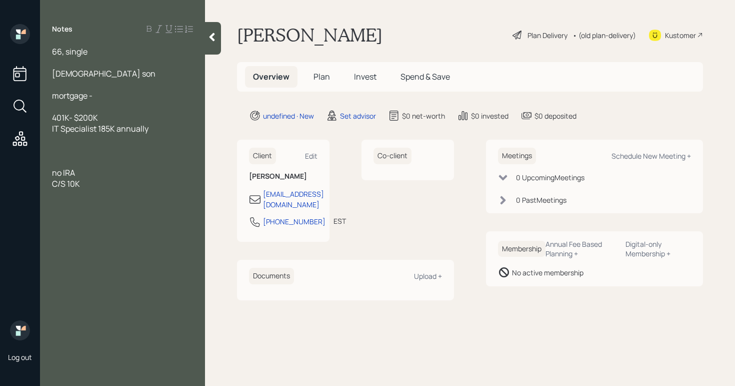 This screenshot has height=386, width=735. Describe the element at coordinates (541, 200) in the screenshot. I see `div: 0 Past Meeting s` at that location.